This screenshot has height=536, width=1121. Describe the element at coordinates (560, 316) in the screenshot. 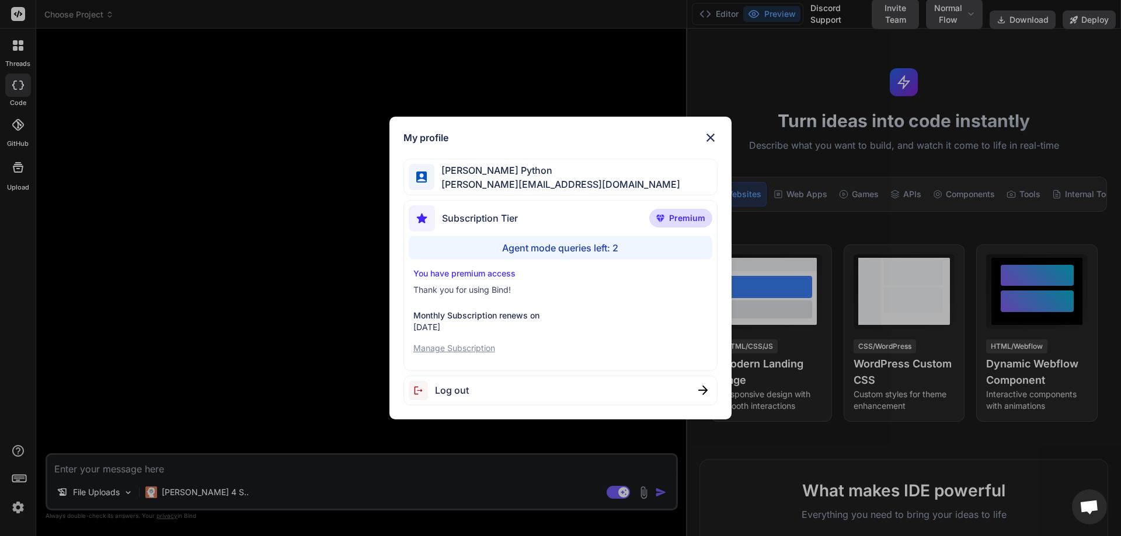

I see `p: Monthly Subscription renews on` at that location.